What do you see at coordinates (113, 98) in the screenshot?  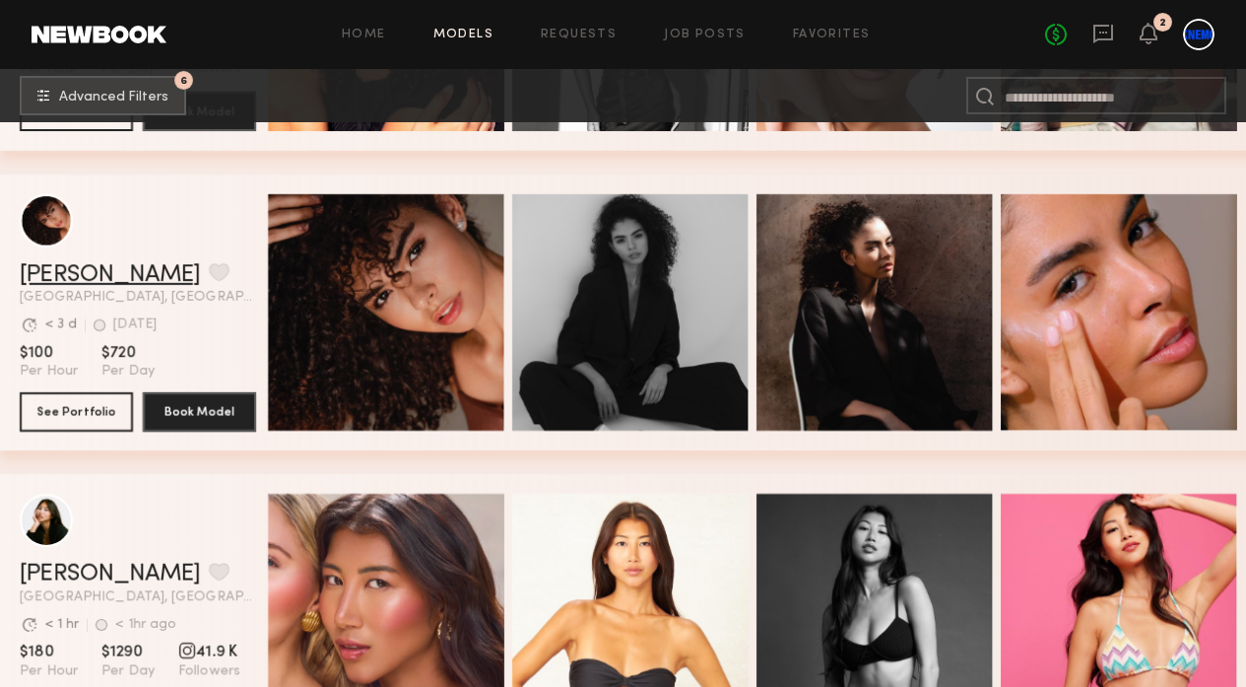 I see `span: Advanced Filters` at bounding box center [113, 98].